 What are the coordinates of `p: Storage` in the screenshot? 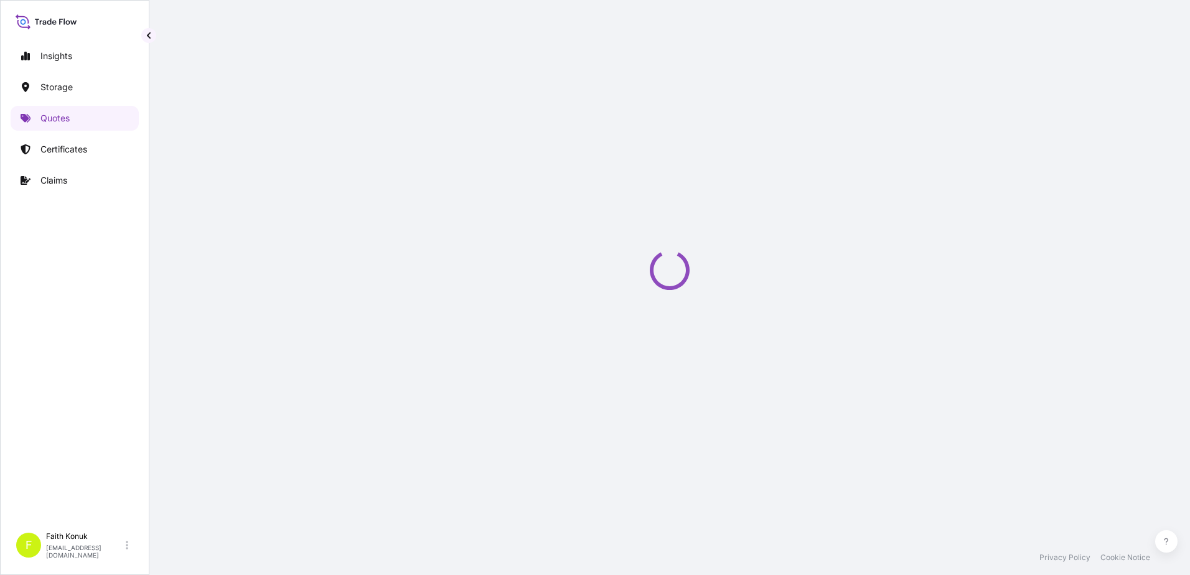 It's located at (57, 87).